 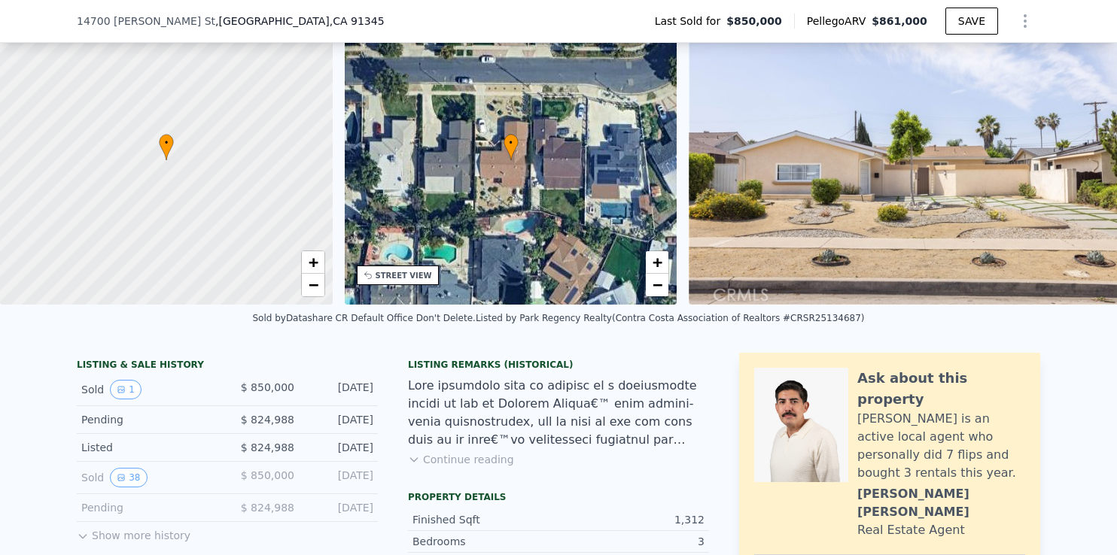 I want to click on div: Sold by Datashare CR Default Office Don't Delete ., so click(x=363, y=318).